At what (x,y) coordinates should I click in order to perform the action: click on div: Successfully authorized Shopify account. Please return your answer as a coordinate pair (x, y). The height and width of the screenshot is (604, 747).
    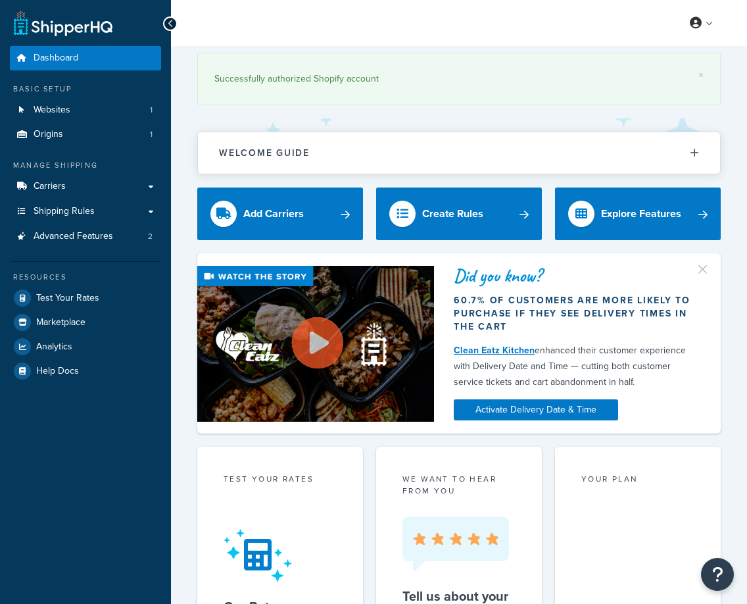
    Looking at the image, I should click on (459, 79).